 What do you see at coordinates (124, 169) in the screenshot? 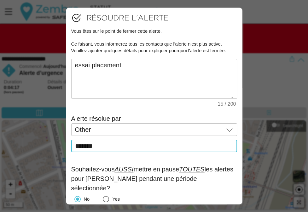
I see `u: AUSSI` at bounding box center [124, 169].